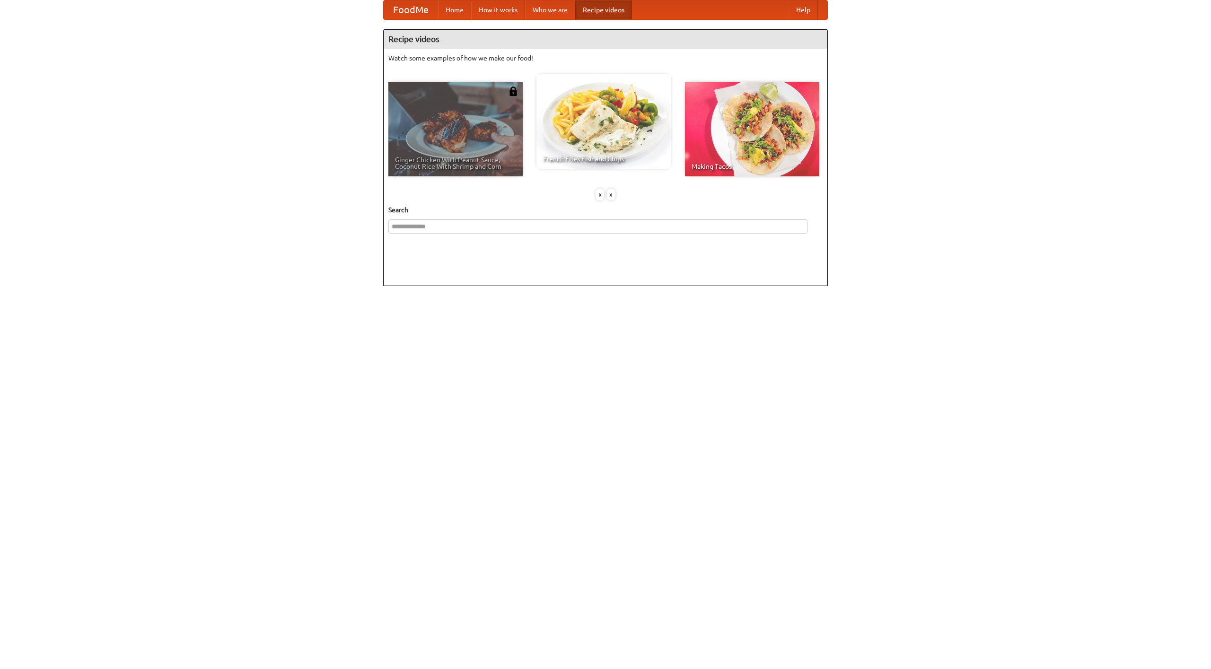  What do you see at coordinates (603, 122) in the screenshot?
I see `a: French Fries Fish and Chips` at bounding box center [603, 122].